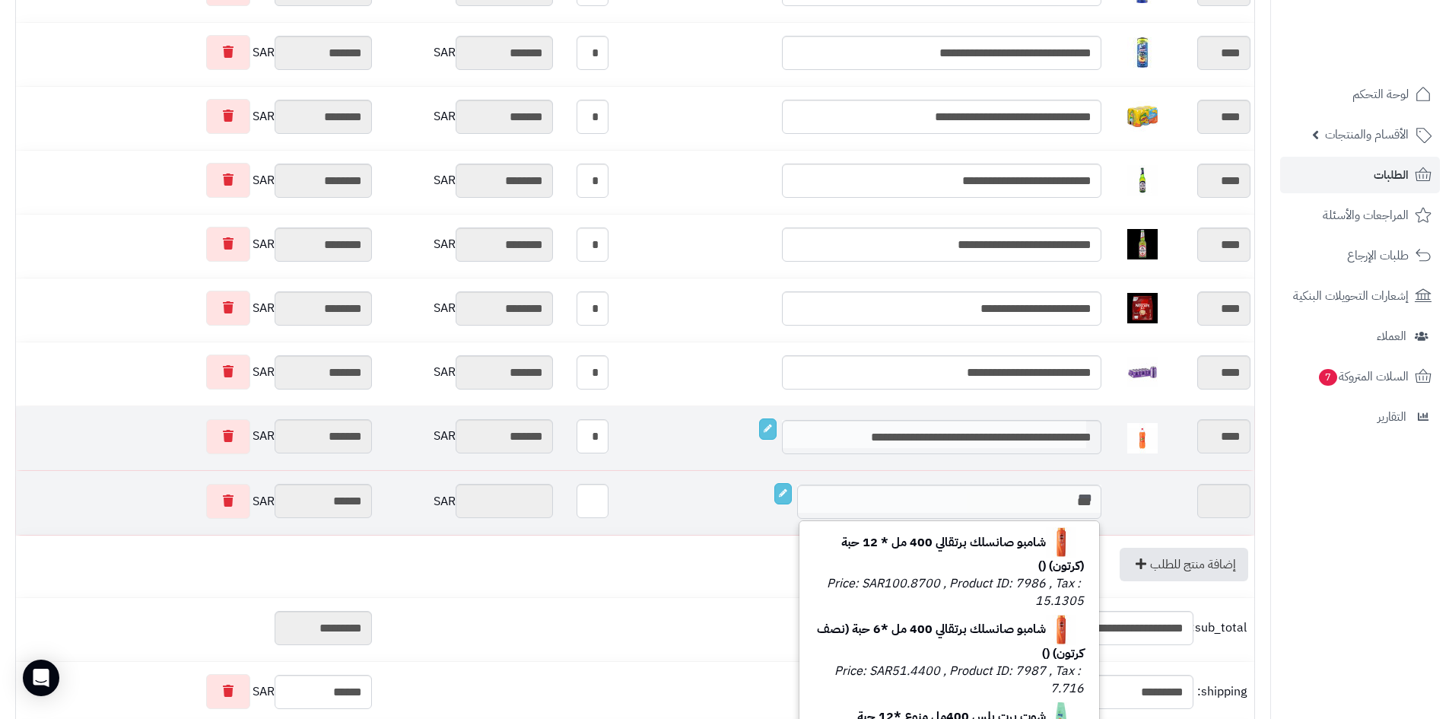  What do you see at coordinates (1377, 256) in the screenshot?
I see `span: طلبات الإرجاع` at bounding box center [1377, 256].